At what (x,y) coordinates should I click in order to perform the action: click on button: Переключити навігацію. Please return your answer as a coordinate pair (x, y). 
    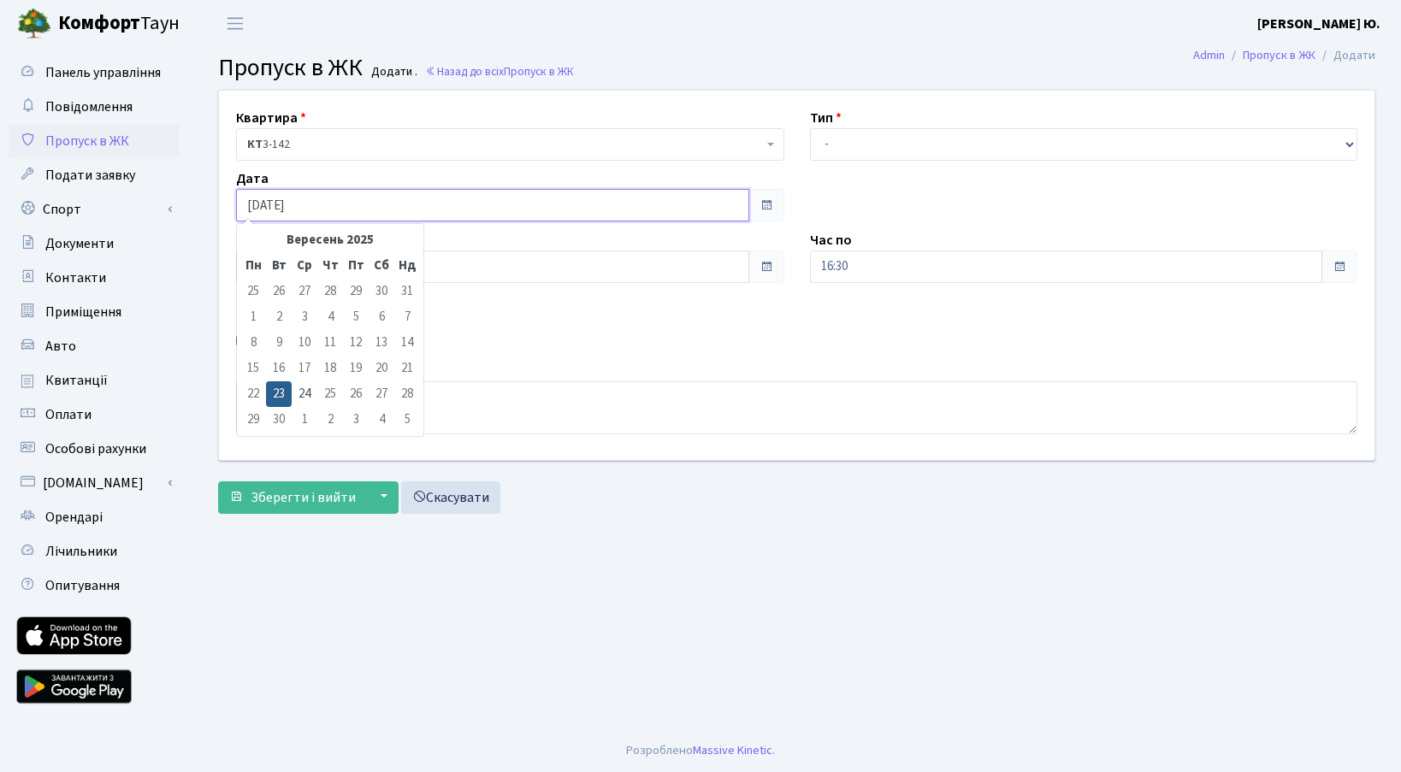
    Looking at the image, I should click on (235, 23).